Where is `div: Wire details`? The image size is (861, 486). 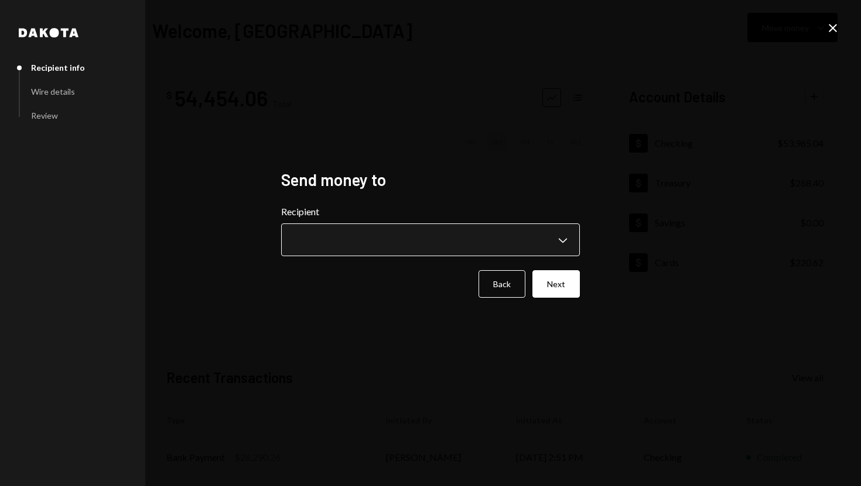 div: Wire details is located at coordinates (53, 91).